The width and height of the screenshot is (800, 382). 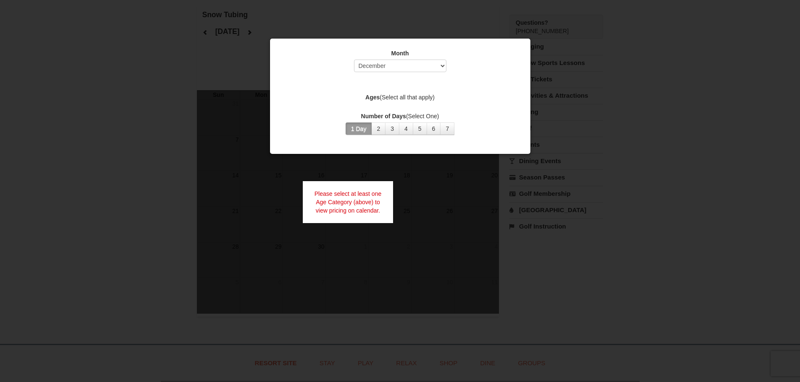 I want to click on button: 2, so click(x=378, y=129).